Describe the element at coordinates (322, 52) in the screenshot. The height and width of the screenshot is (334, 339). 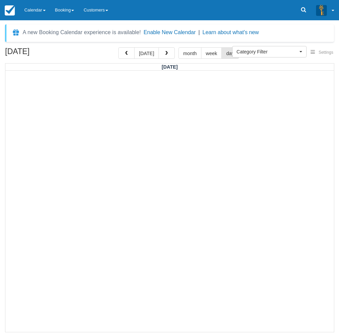
I see `button: Settings` at that location.